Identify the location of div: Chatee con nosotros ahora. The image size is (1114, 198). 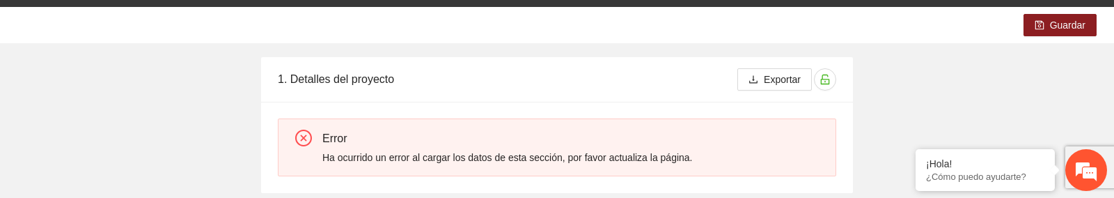
(153, 80).